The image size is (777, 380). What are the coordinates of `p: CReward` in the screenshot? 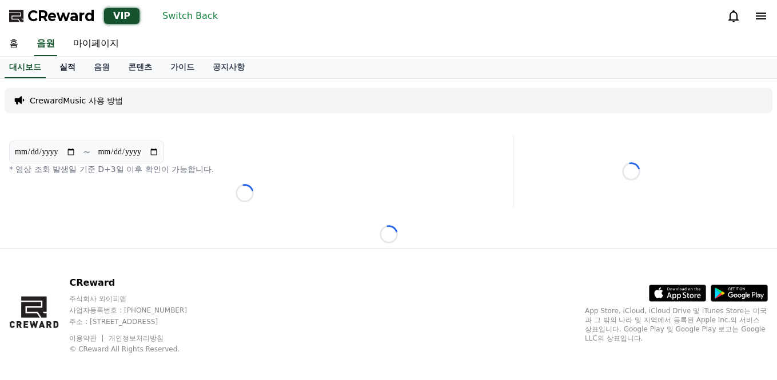 It's located at (139, 283).